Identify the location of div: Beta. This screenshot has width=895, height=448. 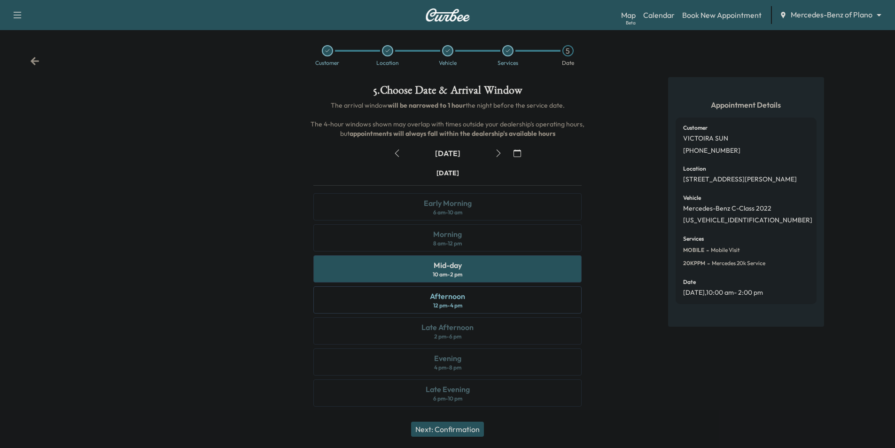
(630, 23).